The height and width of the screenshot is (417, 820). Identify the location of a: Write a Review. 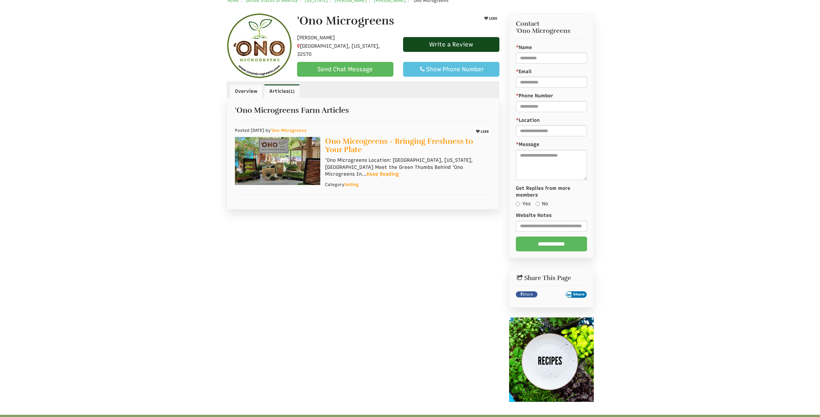
(451, 44).